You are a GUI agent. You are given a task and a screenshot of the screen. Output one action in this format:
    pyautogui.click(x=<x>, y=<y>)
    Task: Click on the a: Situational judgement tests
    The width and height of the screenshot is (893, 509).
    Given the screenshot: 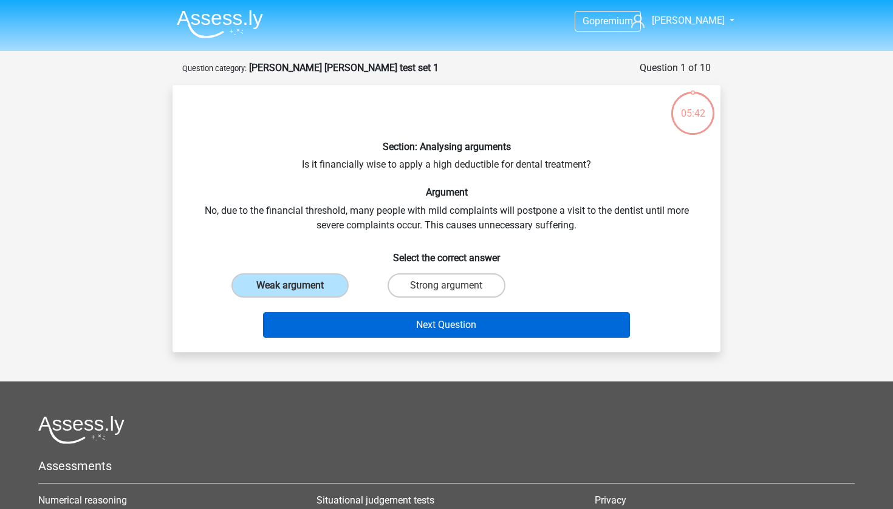 What is the action you would take?
    pyautogui.click(x=375, y=500)
    